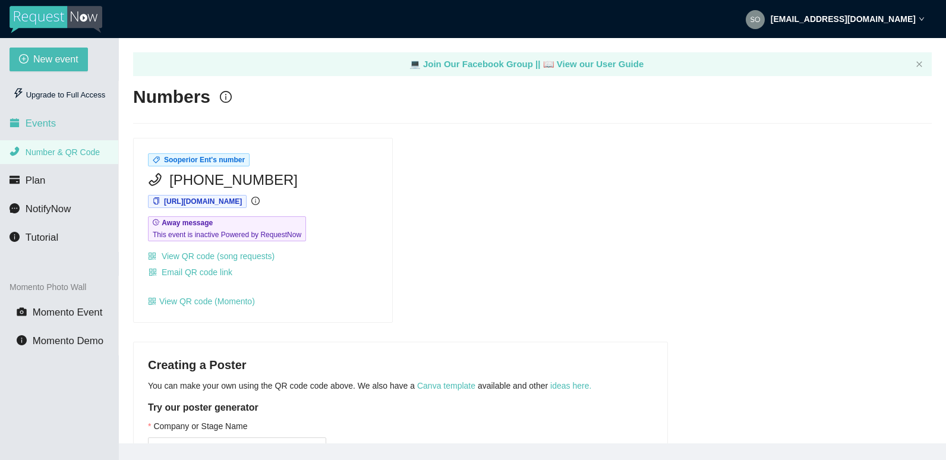 The image size is (946, 460). What do you see at coordinates (62, 152) in the screenshot?
I see `span: Number & QR Code` at bounding box center [62, 152].